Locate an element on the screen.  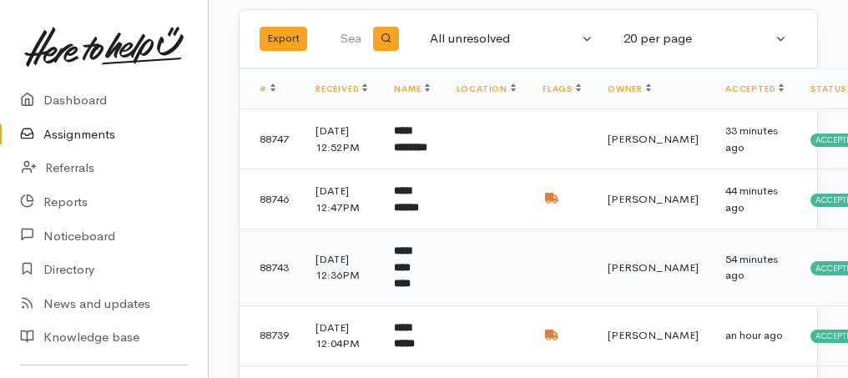
td: 88747 is located at coordinates (271, 139).